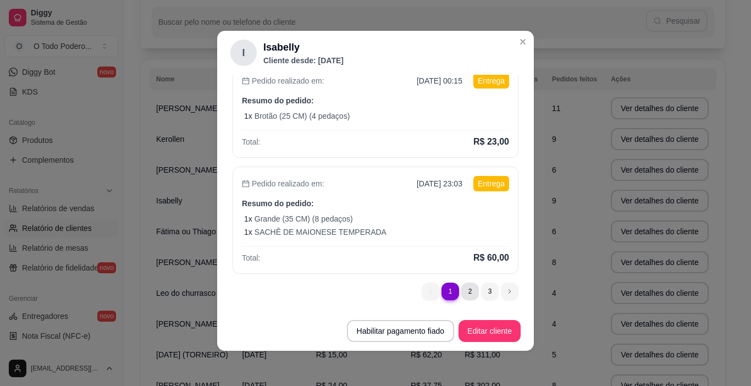 The image size is (751, 386). Describe the element at coordinates (470, 291) in the screenshot. I see `li: pagination item 2` at that location.